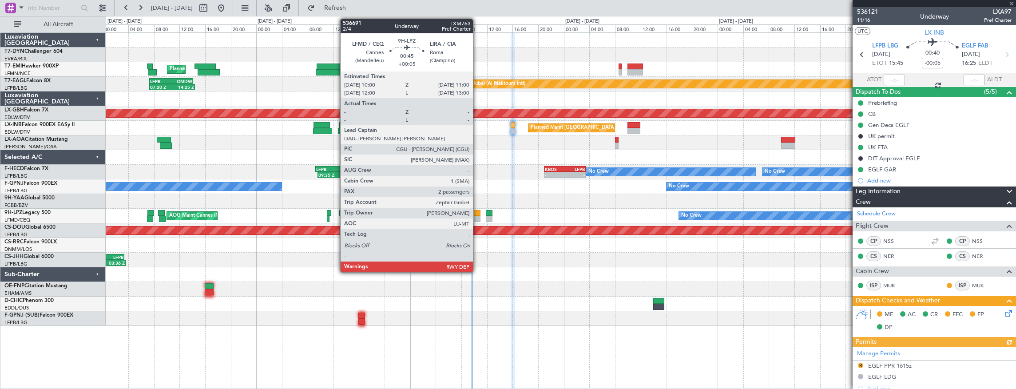 The width and height of the screenshot is (1016, 389). Describe the element at coordinates (17, 132) in the screenshot. I see `a: EDLW/DTM` at that location.